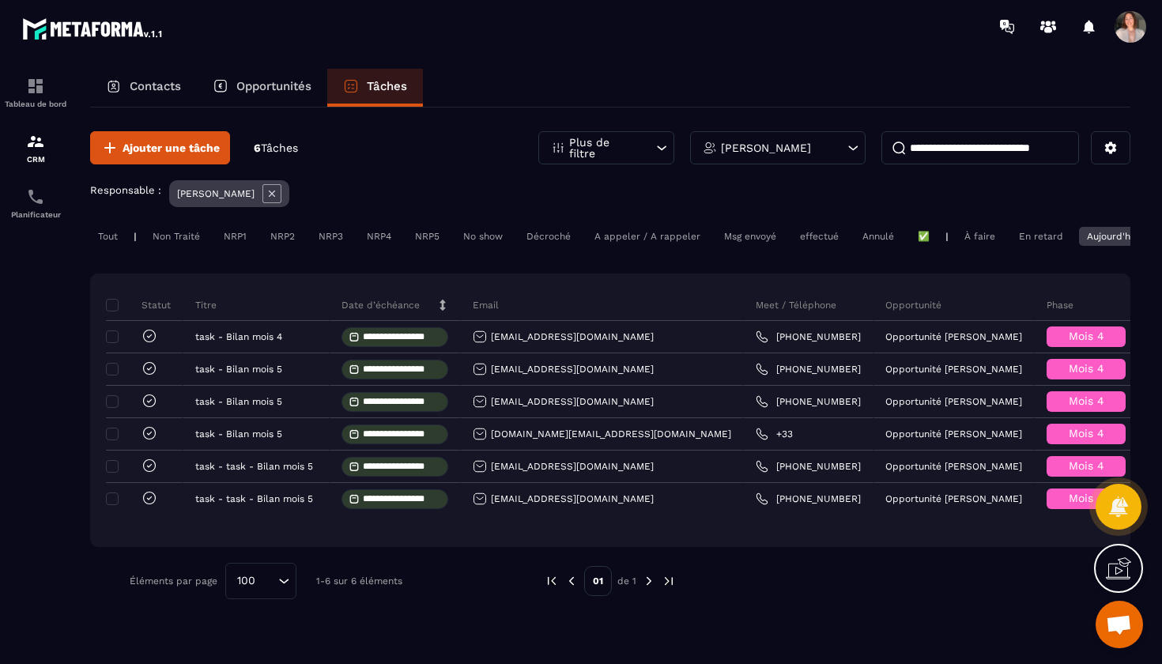 This screenshot has width=1162, height=664. What do you see at coordinates (774, 434) in the screenshot?
I see `a: +33` at bounding box center [774, 434].